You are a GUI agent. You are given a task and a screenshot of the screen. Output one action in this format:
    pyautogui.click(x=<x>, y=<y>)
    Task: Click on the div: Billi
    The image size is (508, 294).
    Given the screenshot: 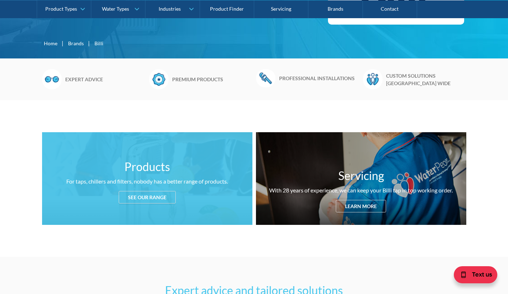 What is the action you would take?
    pyautogui.click(x=99, y=43)
    